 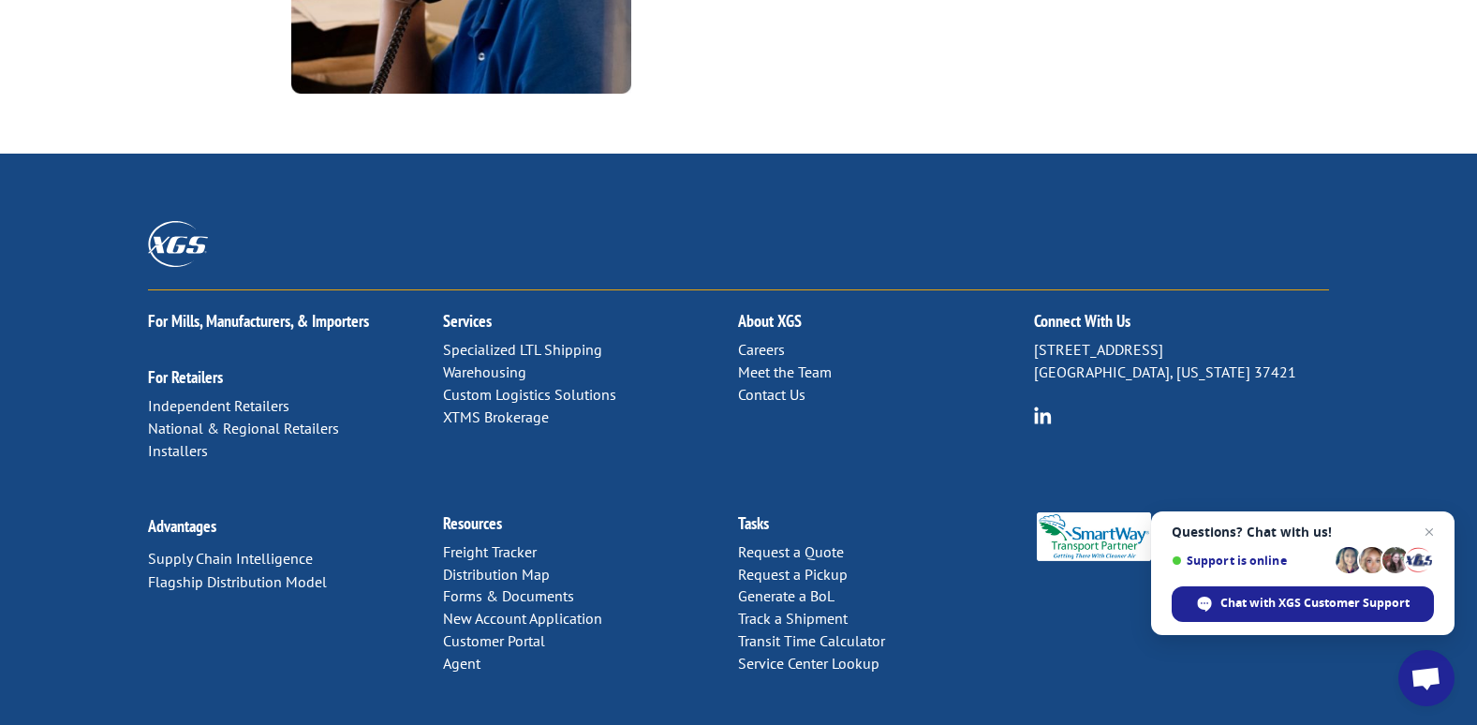 I want to click on a: Meet the Team, so click(x=785, y=372).